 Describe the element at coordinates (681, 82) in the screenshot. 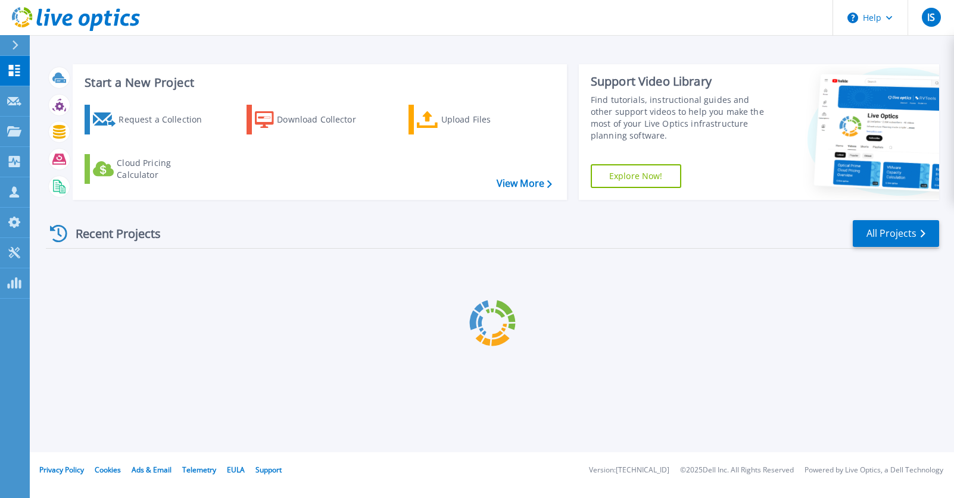

I see `div: Support Video Library` at that location.